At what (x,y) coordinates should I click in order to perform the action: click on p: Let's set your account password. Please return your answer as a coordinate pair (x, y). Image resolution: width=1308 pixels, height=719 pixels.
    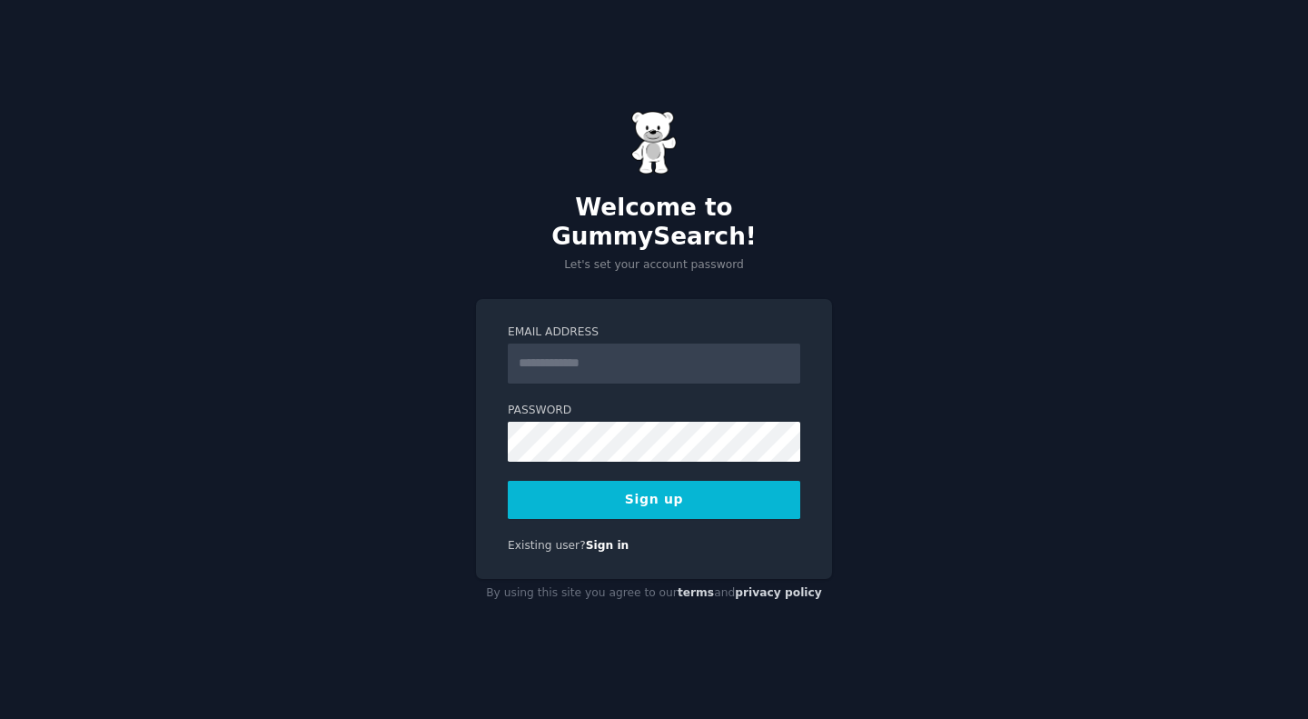
    Looking at the image, I should click on (654, 265).